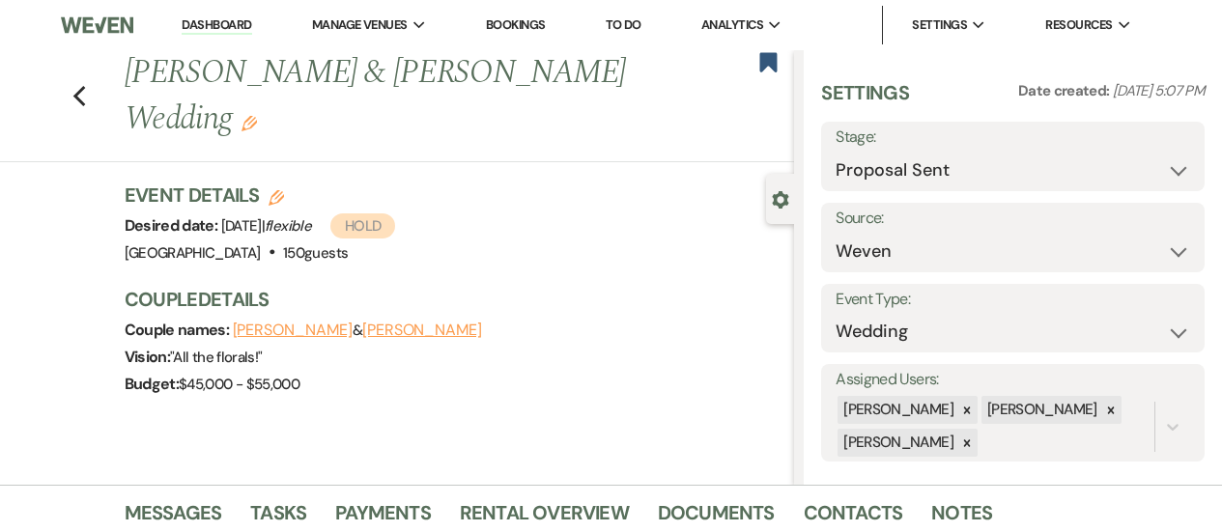 The image size is (1222, 532). Describe the element at coordinates (516, 24) in the screenshot. I see `a: Bookings` at that location.